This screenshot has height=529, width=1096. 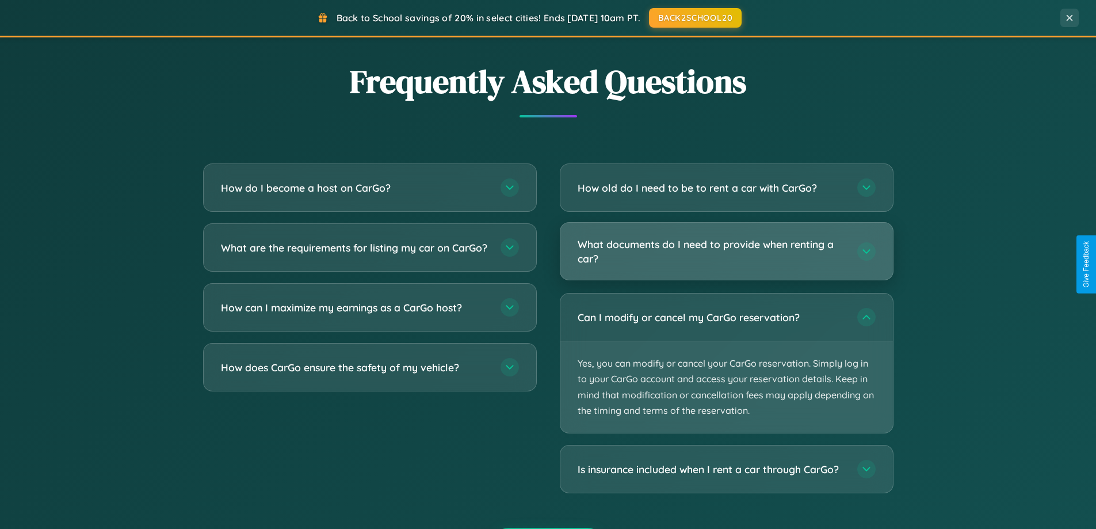 I want to click on h3: What documents do I need to provide when renting a car?, so click(x=711, y=251).